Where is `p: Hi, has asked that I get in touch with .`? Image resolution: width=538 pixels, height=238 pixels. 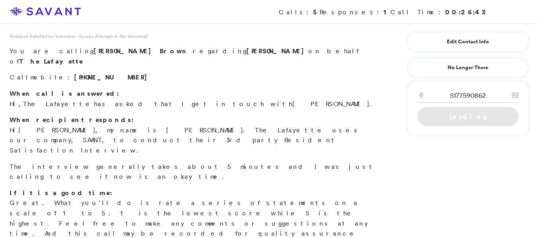
p: Hi, has asked that I get in touch with . is located at coordinates (193, 99).